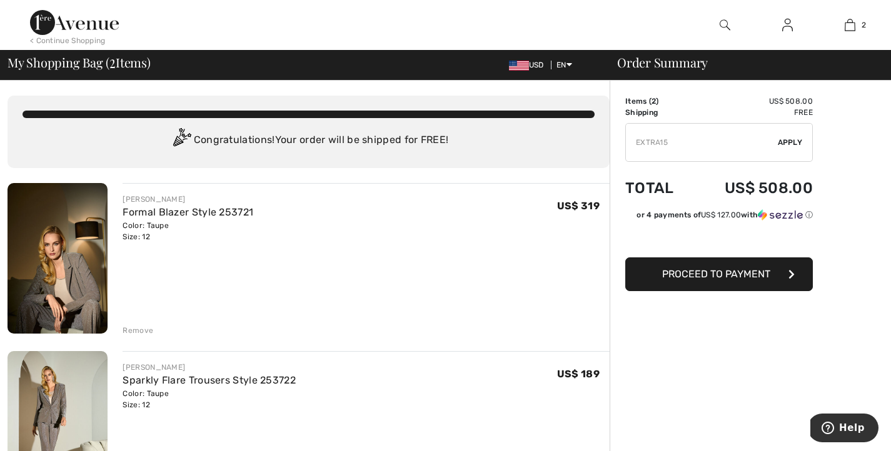  Describe the element at coordinates (743, 63) in the screenshot. I see `div: Order Summary` at that location.